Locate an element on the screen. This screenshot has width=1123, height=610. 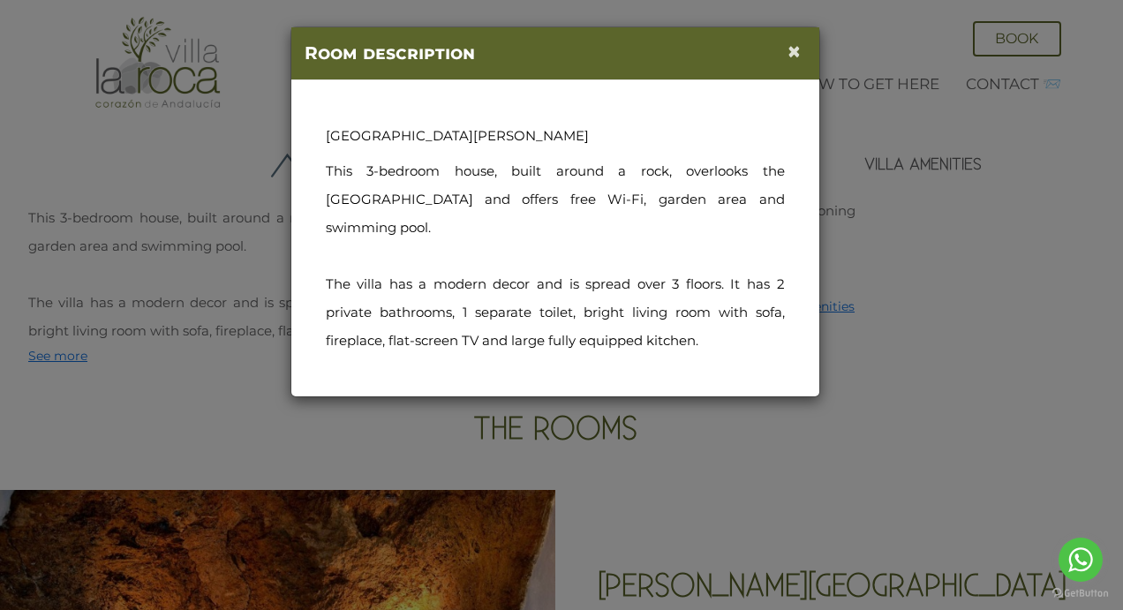
a: Go to whatsapp is located at coordinates (1080, 560).